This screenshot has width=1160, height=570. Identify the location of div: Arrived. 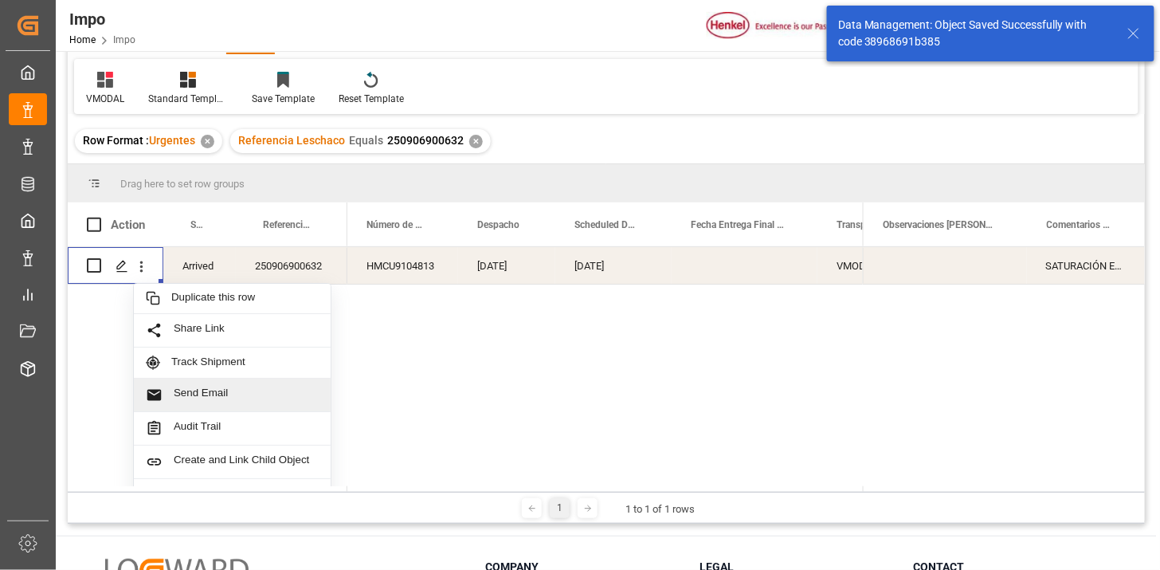
(199, 265).